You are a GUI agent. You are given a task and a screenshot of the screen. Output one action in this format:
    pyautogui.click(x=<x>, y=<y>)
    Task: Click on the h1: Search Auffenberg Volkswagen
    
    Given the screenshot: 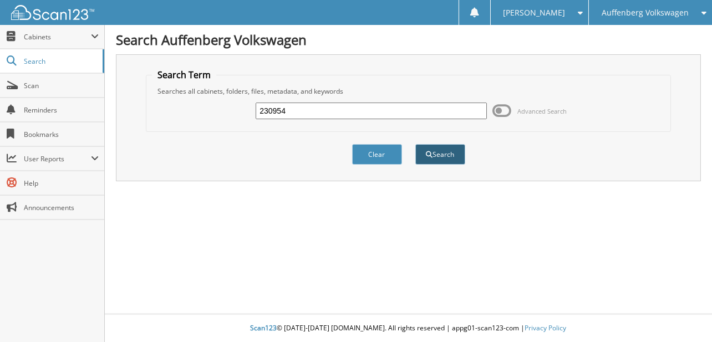 What is the action you would take?
    pyautogui.click(x=408, y=39)
    